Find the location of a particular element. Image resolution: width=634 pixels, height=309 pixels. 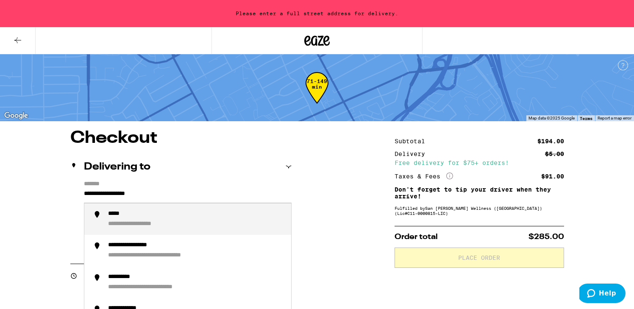

div: $91.00 is located at coordinates (553, 176).